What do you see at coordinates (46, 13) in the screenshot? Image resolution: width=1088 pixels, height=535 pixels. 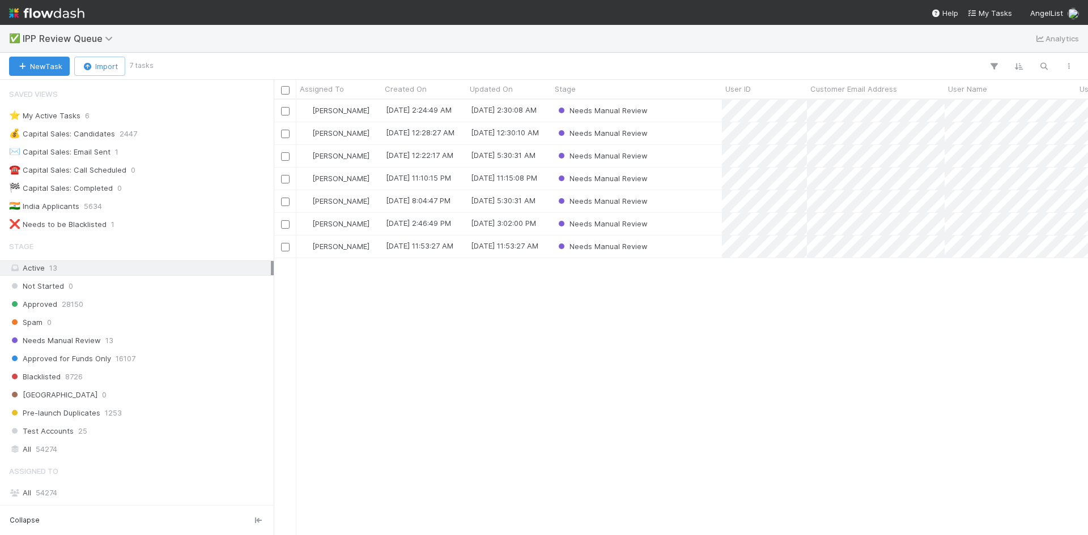 I see `img: logo-inverted-e16ddd16eac7371096b0.svg` at bounding box center [46, 13].